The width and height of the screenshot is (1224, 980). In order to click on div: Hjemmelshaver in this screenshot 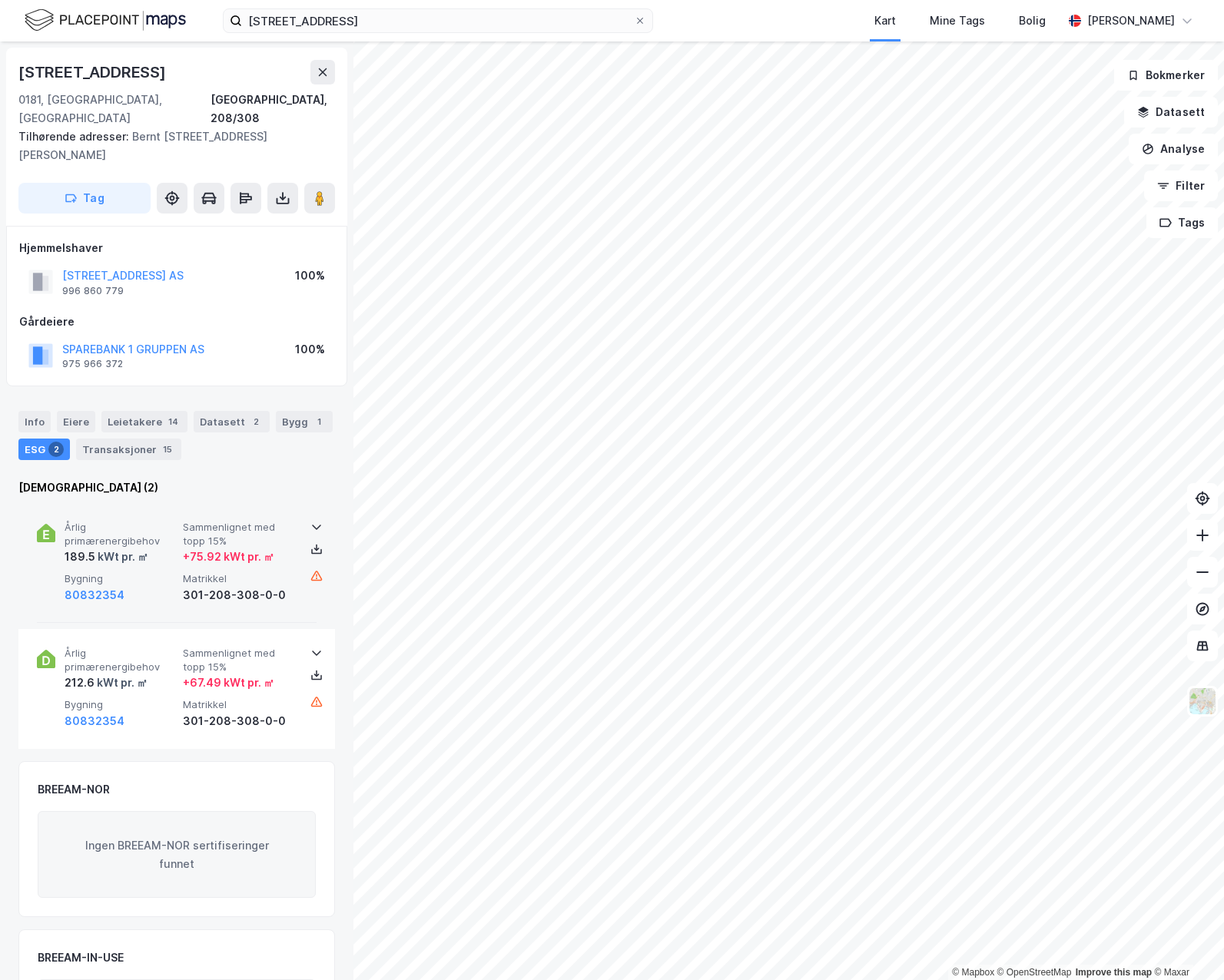, I will do `click(177, 249)`.